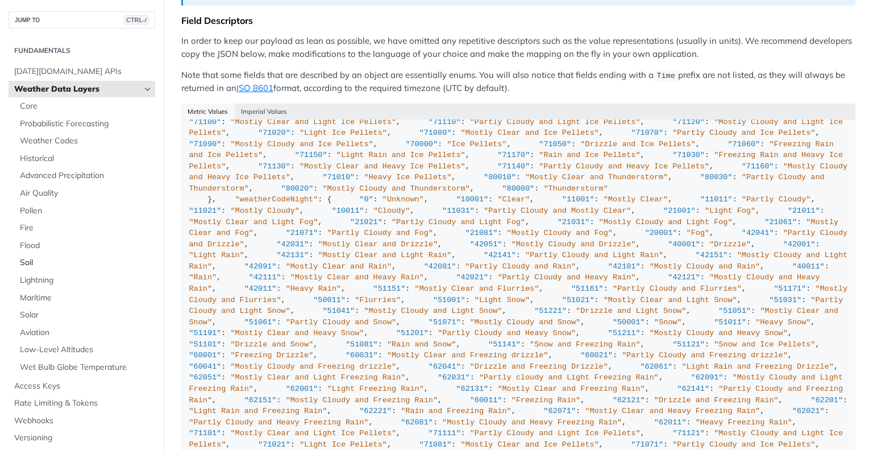 The height and width of the screenshot is (450, 873). Describe the element at coordinates (205, 344) in the screenshot. I see `span: "51101"` at that location.